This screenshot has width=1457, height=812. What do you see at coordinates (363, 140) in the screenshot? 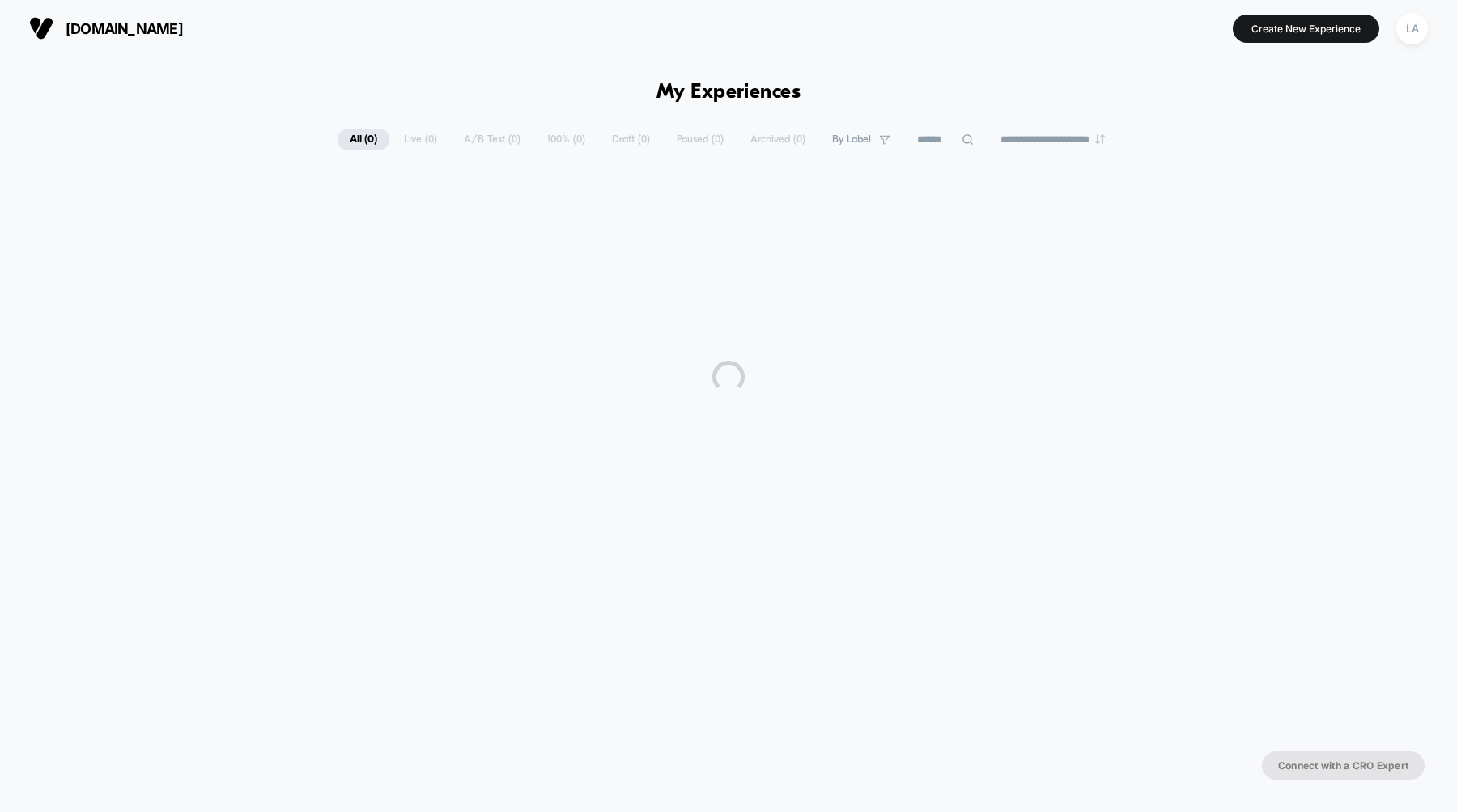
I see `span: All ( 0 )` at bounding box center [363, 140].